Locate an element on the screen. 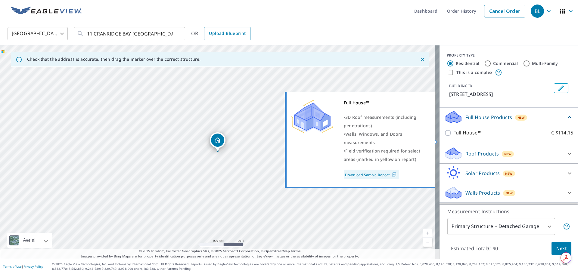 This screenshot has width=578, height=274. span: Walls, Windows, and Doors measurements is located at coordinates (373, 138).